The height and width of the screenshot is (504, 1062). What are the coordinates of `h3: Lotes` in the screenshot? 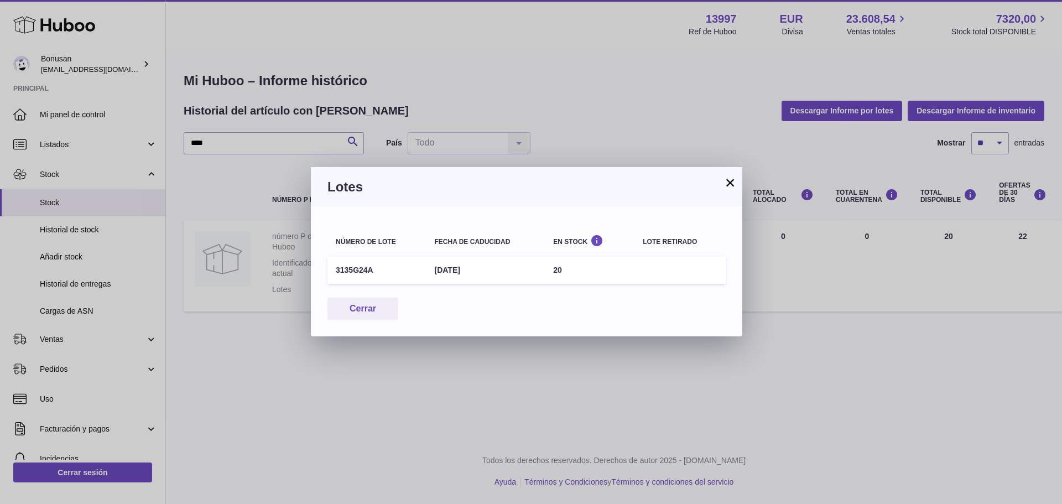 It's located at (526, 187).